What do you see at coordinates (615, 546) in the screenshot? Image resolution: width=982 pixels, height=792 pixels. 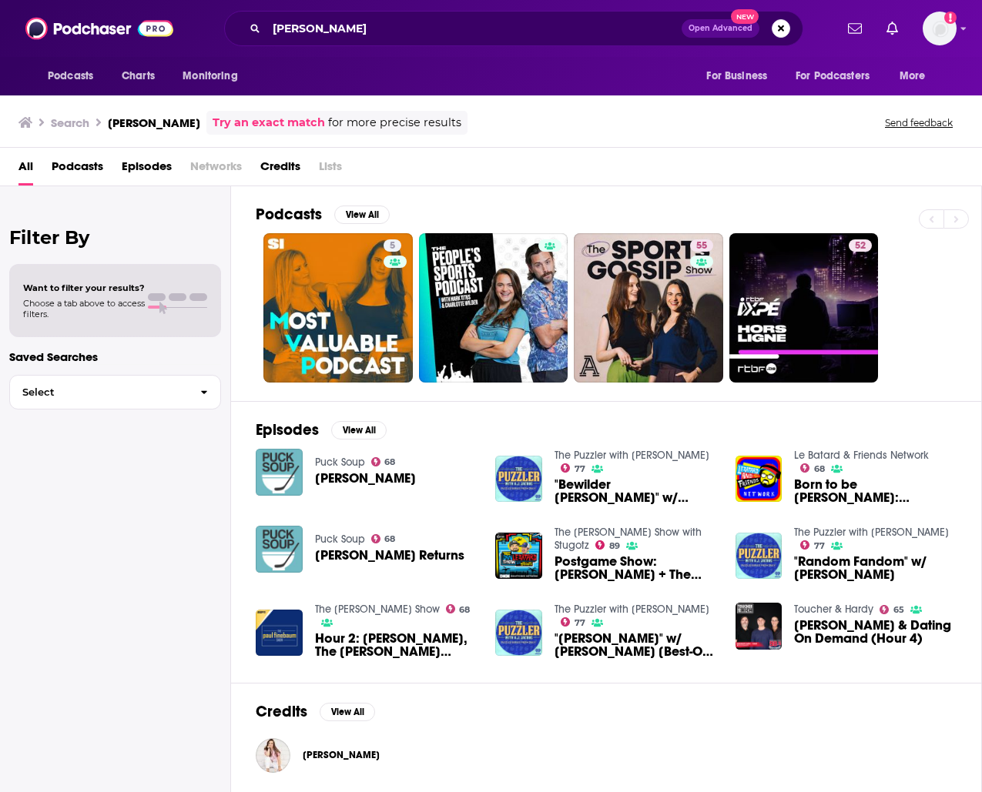 I see `span: 89` at bounding box center [615, 546].